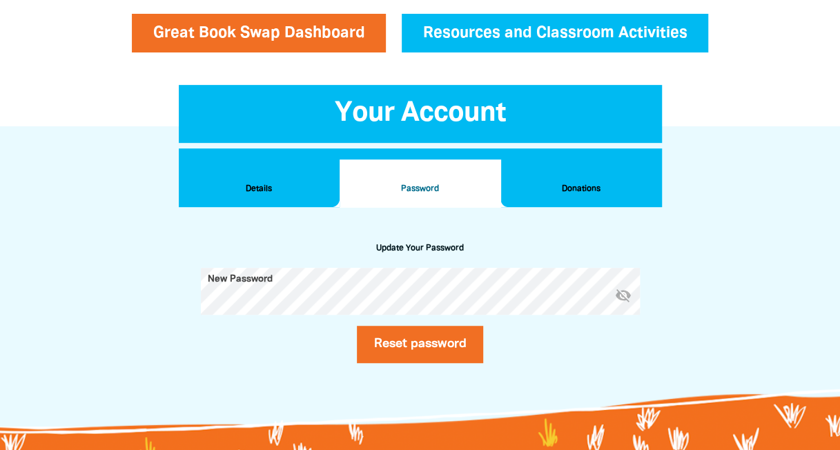  I want to click on a: Great Book Swap Dashboard, so click(259, 33).